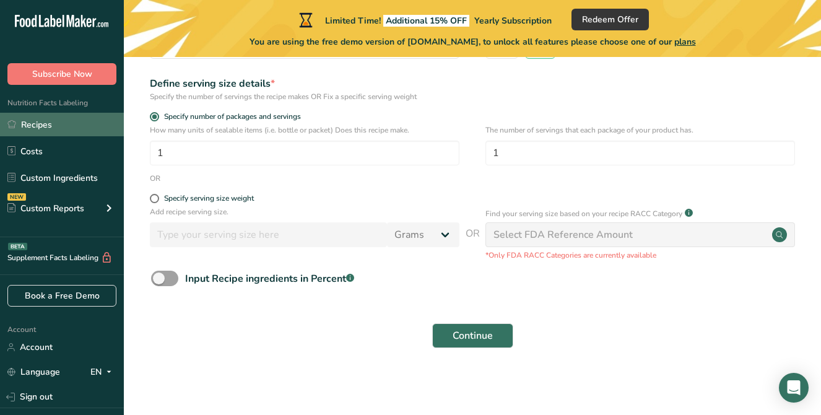 This screenshot has height=415, width=821. What do you see at coordinates (584, 214) in the screenshot?
I see `p: Find your serving size based on your recipe RACC Category` at bounding box center [584, 214].